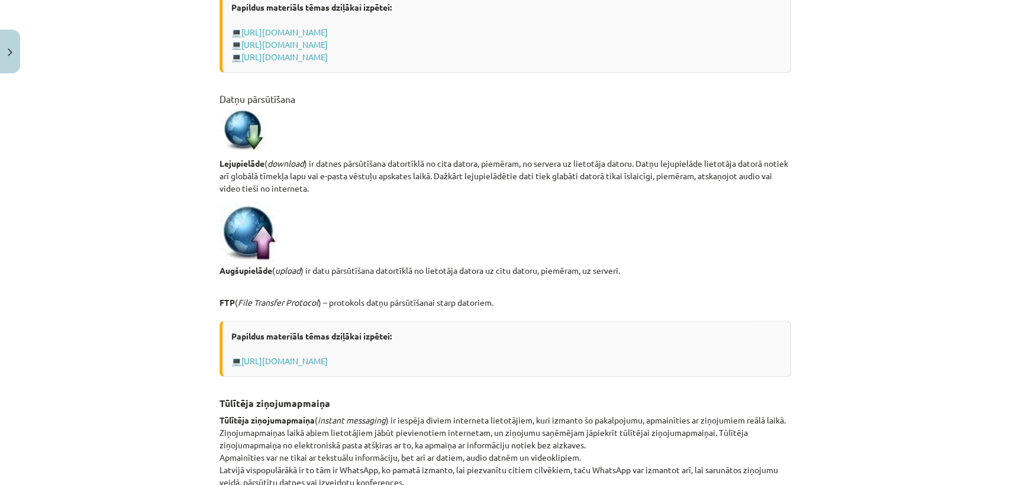 The width and height of the screenshot is (1010, 485). What do you see at coordinates (278, 302) in the screenshot?
I see `em: File Transfer Protocol` at bounding box center [278, 302].